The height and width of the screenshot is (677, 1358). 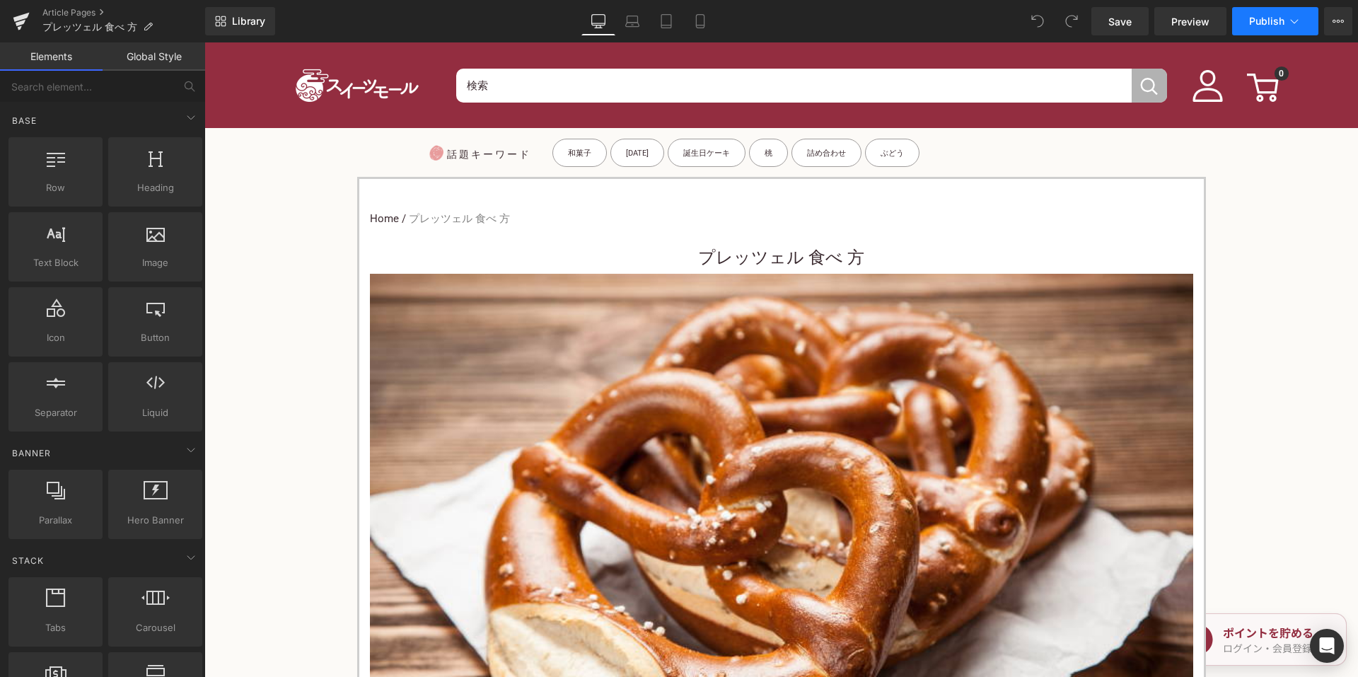 What do you see at coordinates (155, 187) in the screenshot?
I see `span: Heading` at bounding box center [155, 187].